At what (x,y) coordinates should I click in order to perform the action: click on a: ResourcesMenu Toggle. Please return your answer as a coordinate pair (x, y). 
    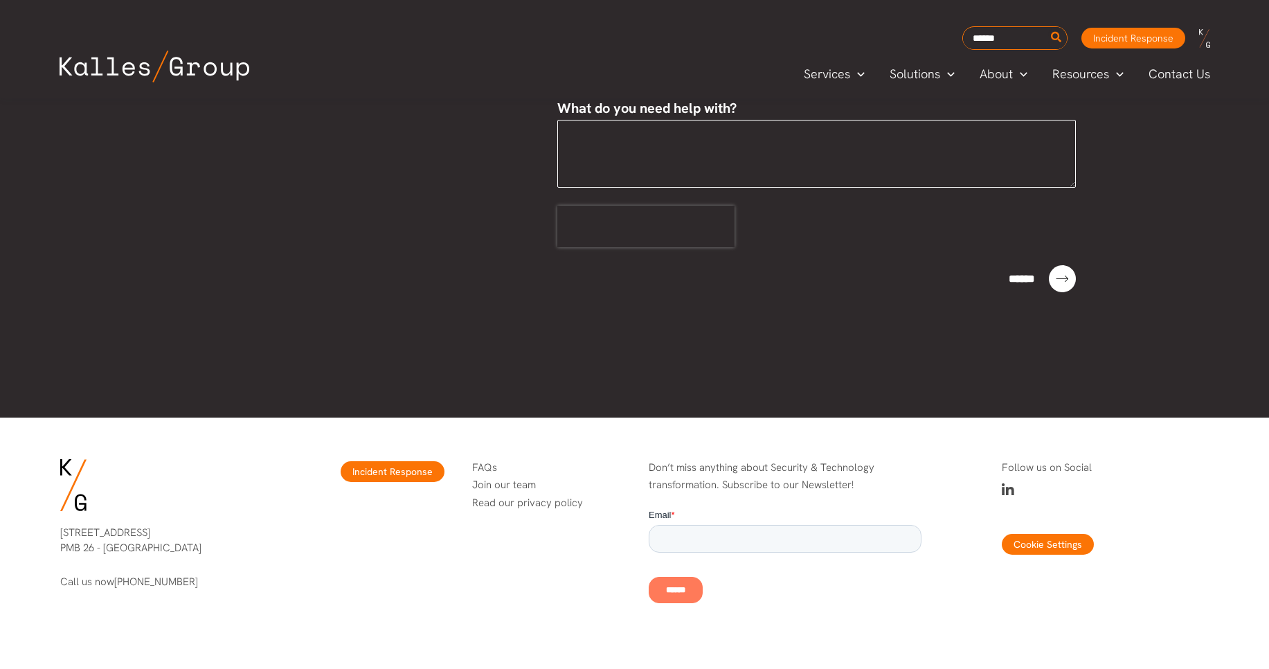
    Looking at the image, I should click on (1088, 74).